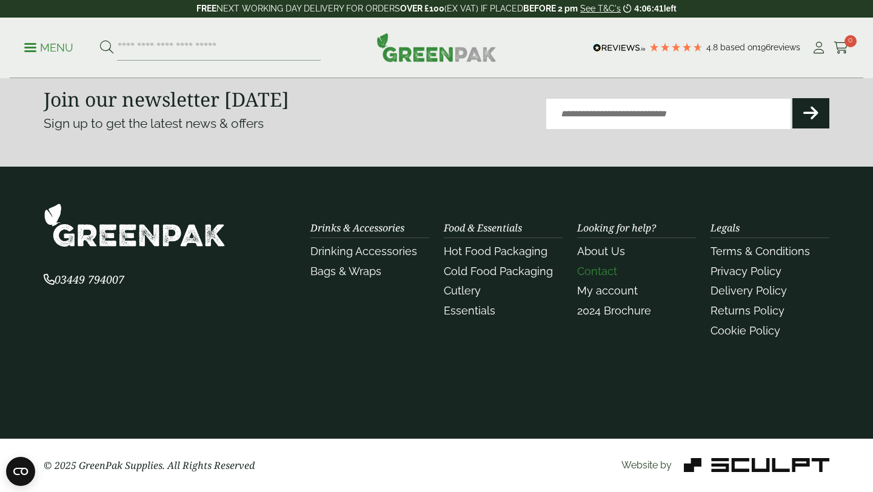 Image resolution: width=873 pixels, height=492 pixels. I want to click on a: 03449 794007, so click(84, 280).